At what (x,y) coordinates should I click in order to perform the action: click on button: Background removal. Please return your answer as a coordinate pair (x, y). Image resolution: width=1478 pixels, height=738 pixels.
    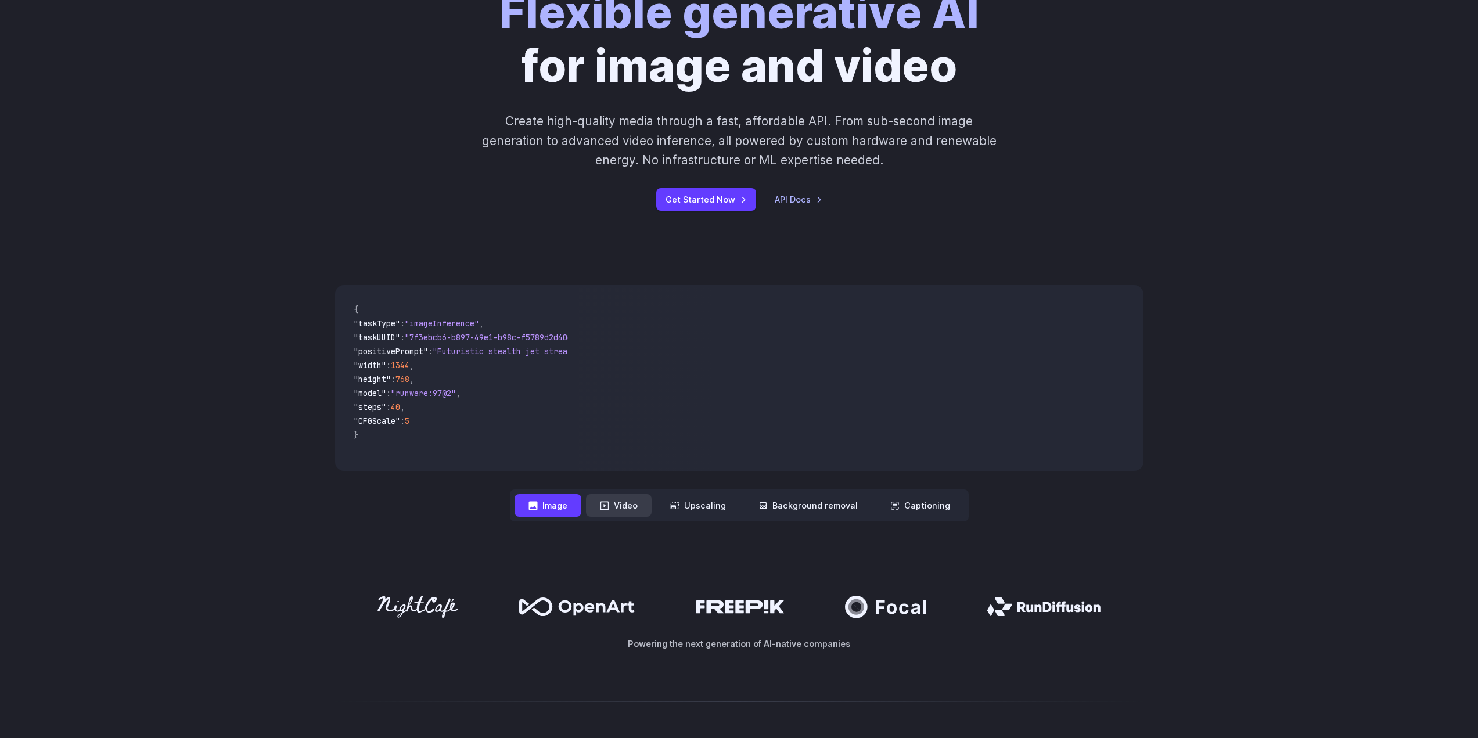
    Looking at the image, I should click on (808, 505).